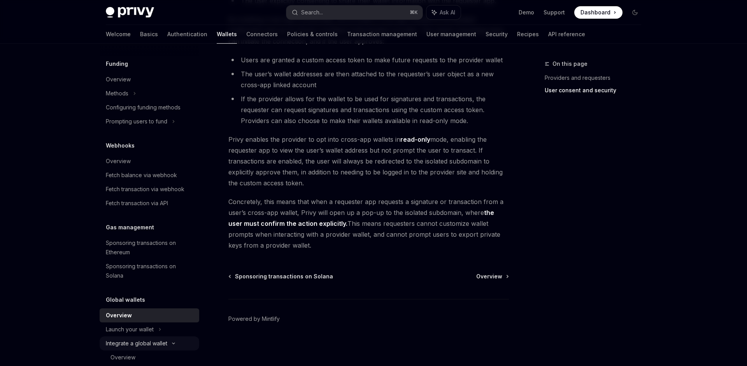 Image resolution: width=747 pixels, height=366 pixels. What do you see at coordinates (596, 90) in the screenshot?
I see `a: User consent and security` at bounding box center [596, 90].